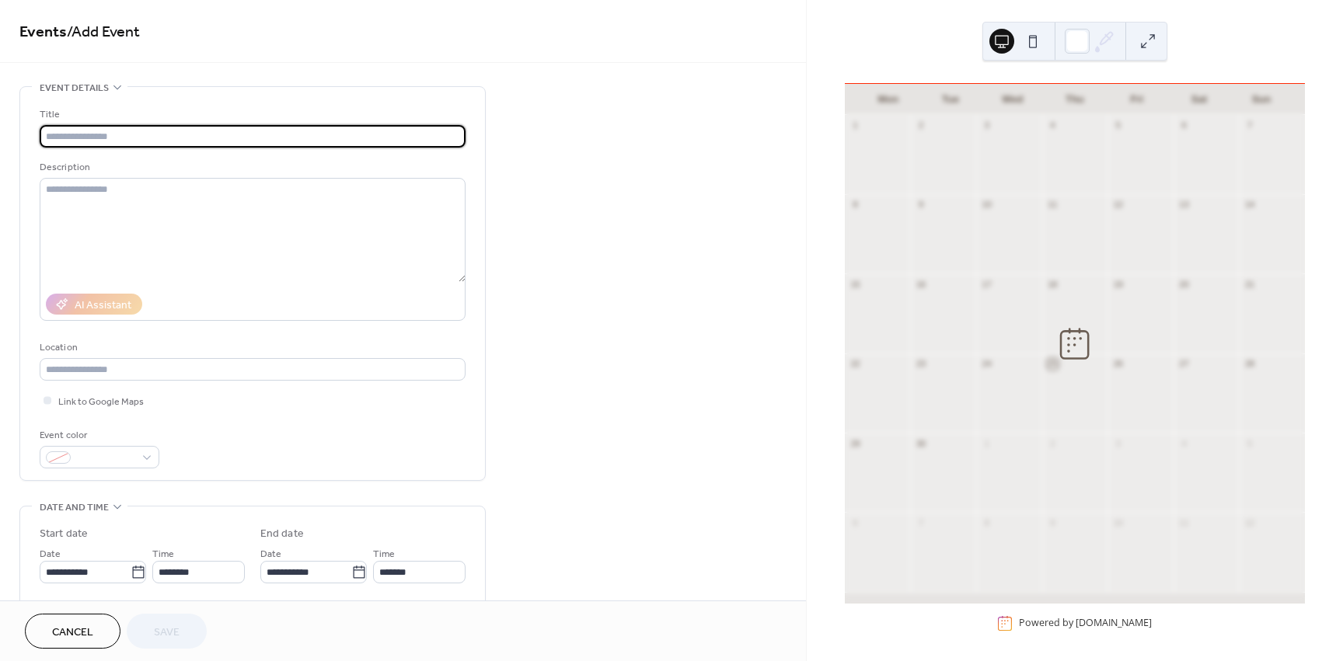 This screenshot has height=661, width=1343. Describe the element at coordinates (1184, 284) in the screenshot. I see `div: 20` at that location.